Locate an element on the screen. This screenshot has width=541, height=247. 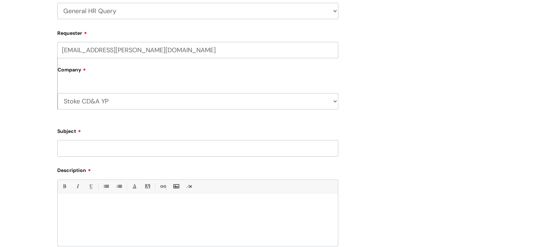
a: 1. Ordered List (Ctrl-Shift-8) is located at coordinates (119, 187).